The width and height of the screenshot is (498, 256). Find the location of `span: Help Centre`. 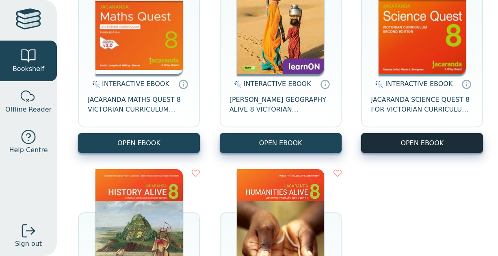

span: Help Centre is located at coordinates (28, 150).